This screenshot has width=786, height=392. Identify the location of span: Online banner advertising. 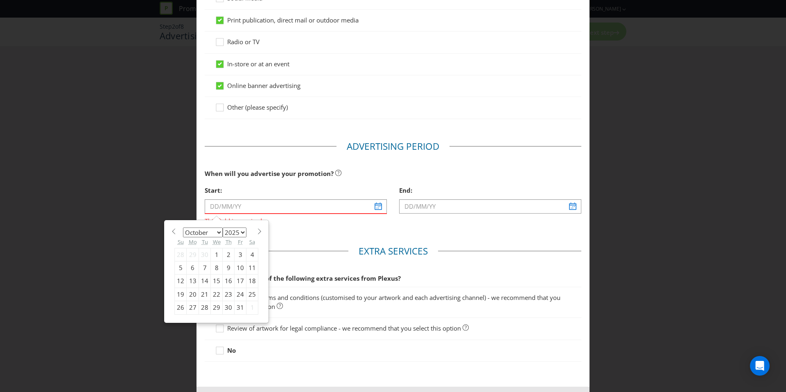
(264, 86).